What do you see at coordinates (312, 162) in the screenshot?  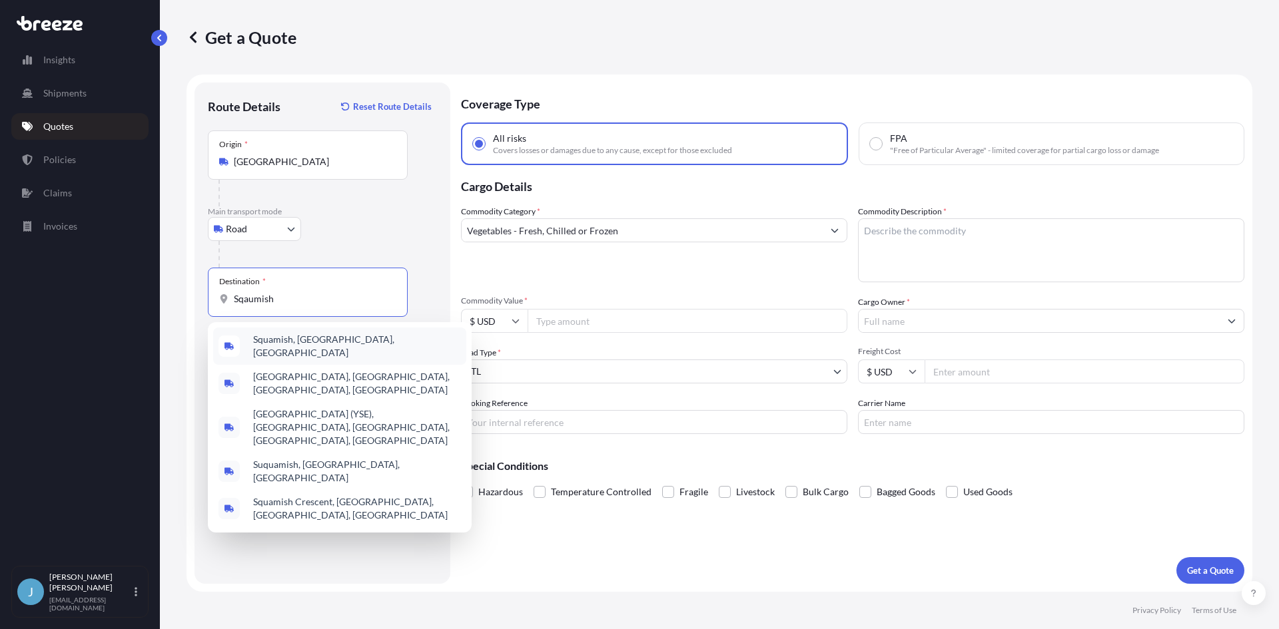 I see `input: Origin` at bounding box center [312, 162].